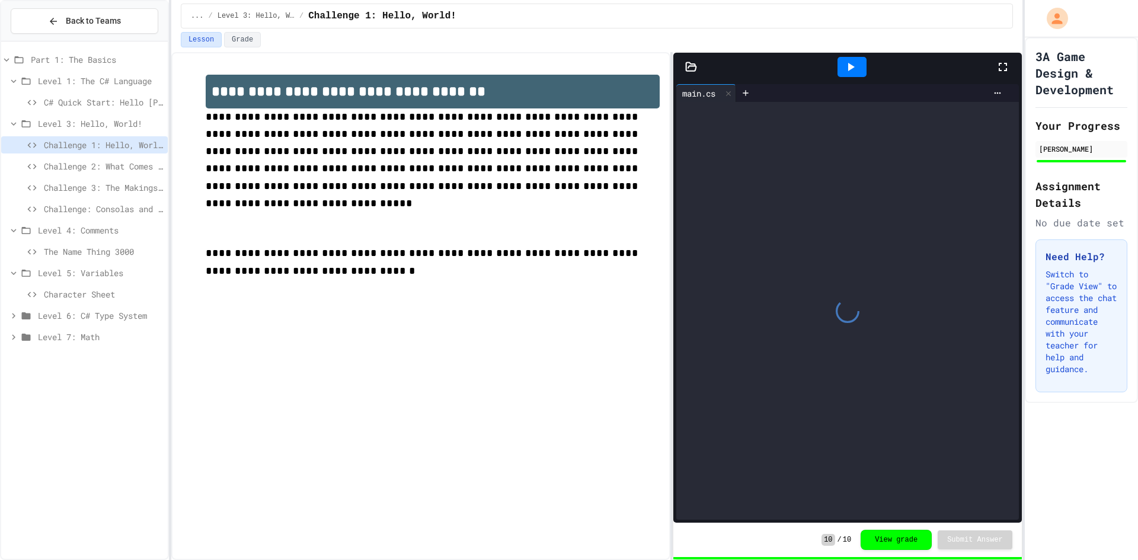 Image resolution: width=1138 pixels, height=560 pixels. I want to click on span: Level 6: C# Type System, so click(100, 315).